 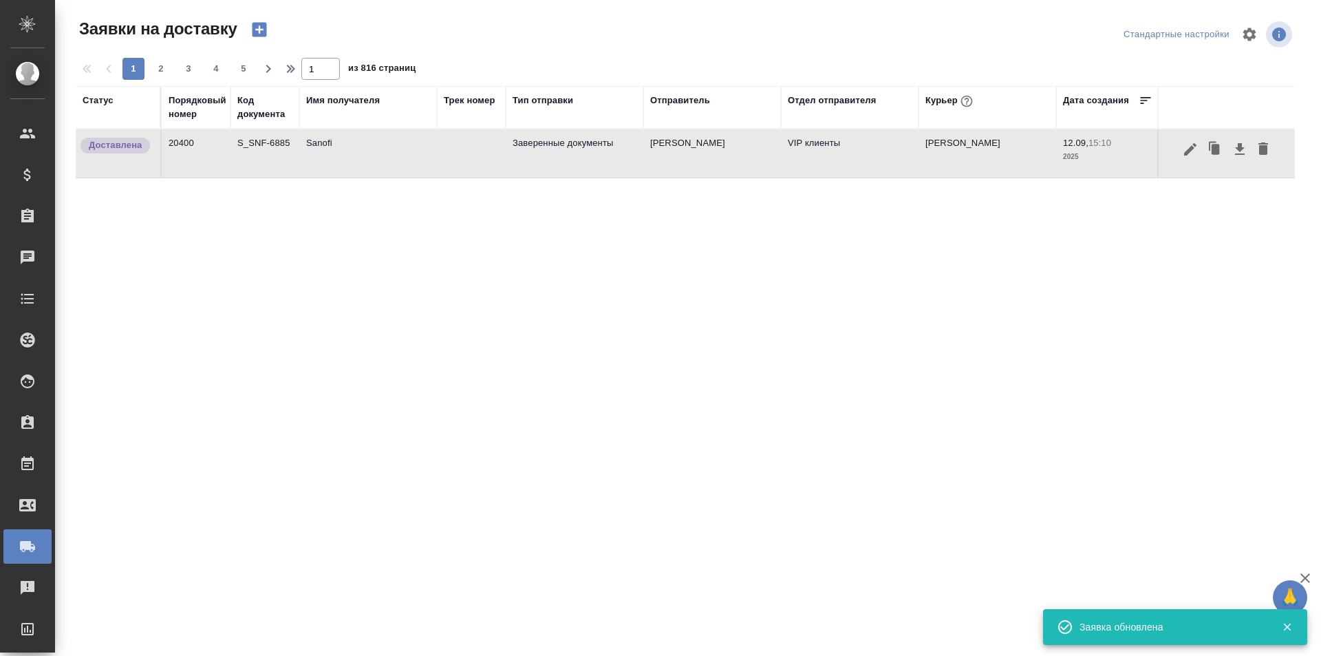 What do you see at coordinates (1263, 149) in the screenshot?
I see `button: Удалить` at bounding box center [1263, 149].